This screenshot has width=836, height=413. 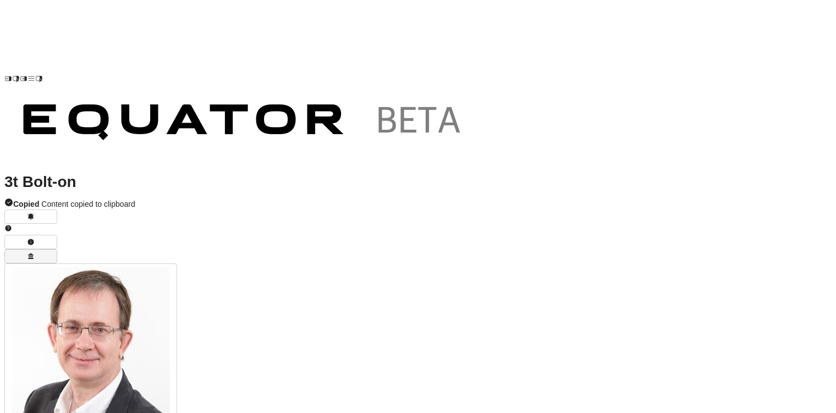 What do you see at coordinates (74, 204) in the screenshot?
I see `span: Content copied to clipboard` at bounding box center [74, 204].